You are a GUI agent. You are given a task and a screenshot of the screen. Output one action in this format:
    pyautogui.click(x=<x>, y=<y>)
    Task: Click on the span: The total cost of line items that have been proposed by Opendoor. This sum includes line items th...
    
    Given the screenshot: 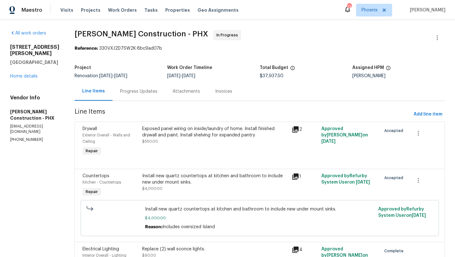 What is the action you would take?
    pyautogui.click(x=293, y=70)
    